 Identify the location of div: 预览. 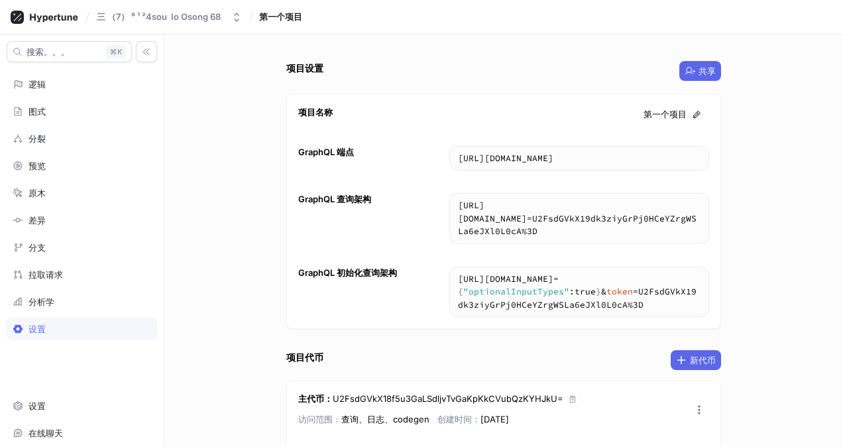
(37, 166).